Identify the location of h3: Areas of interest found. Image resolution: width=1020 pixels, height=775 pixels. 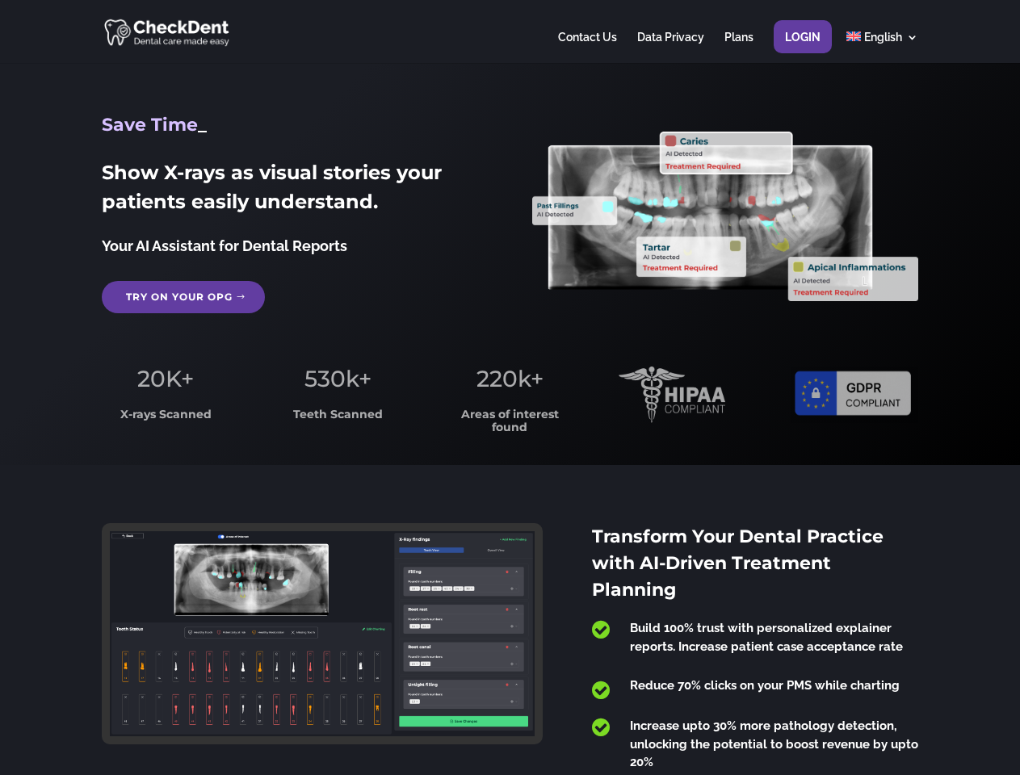
(510, 425).